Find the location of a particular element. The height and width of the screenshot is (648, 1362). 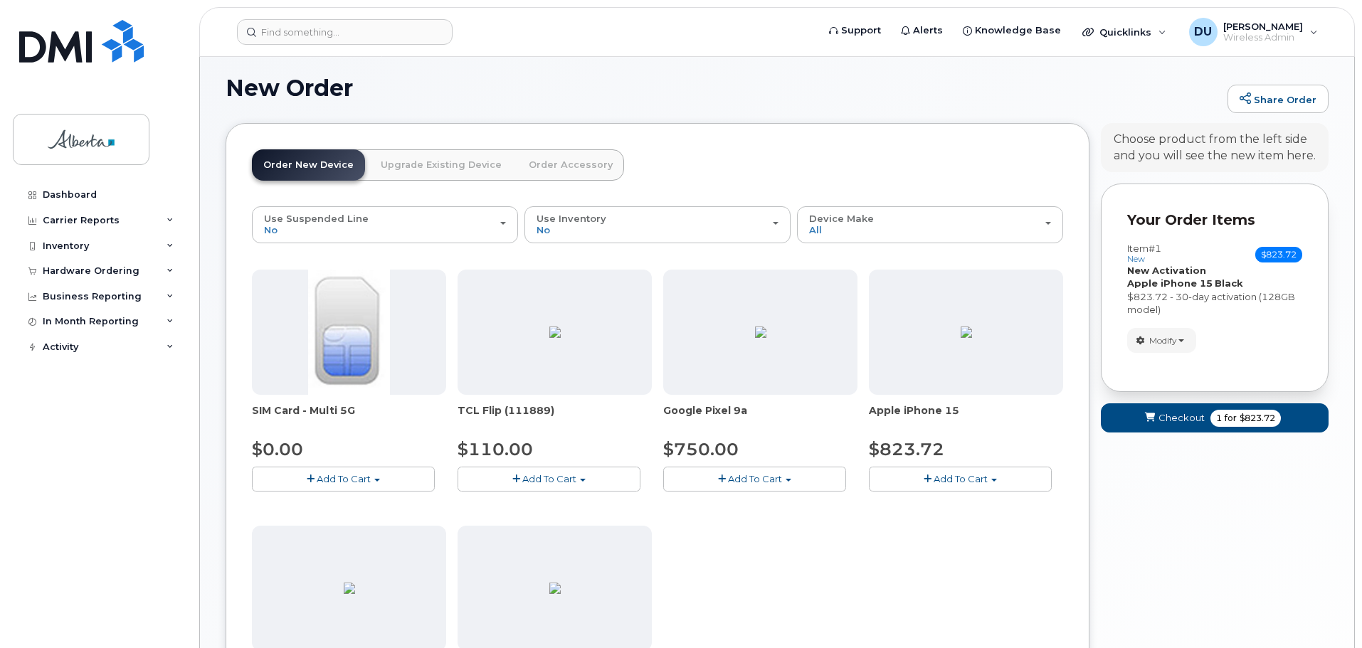

strong: New Activation is located at coordinates (1166, 270).